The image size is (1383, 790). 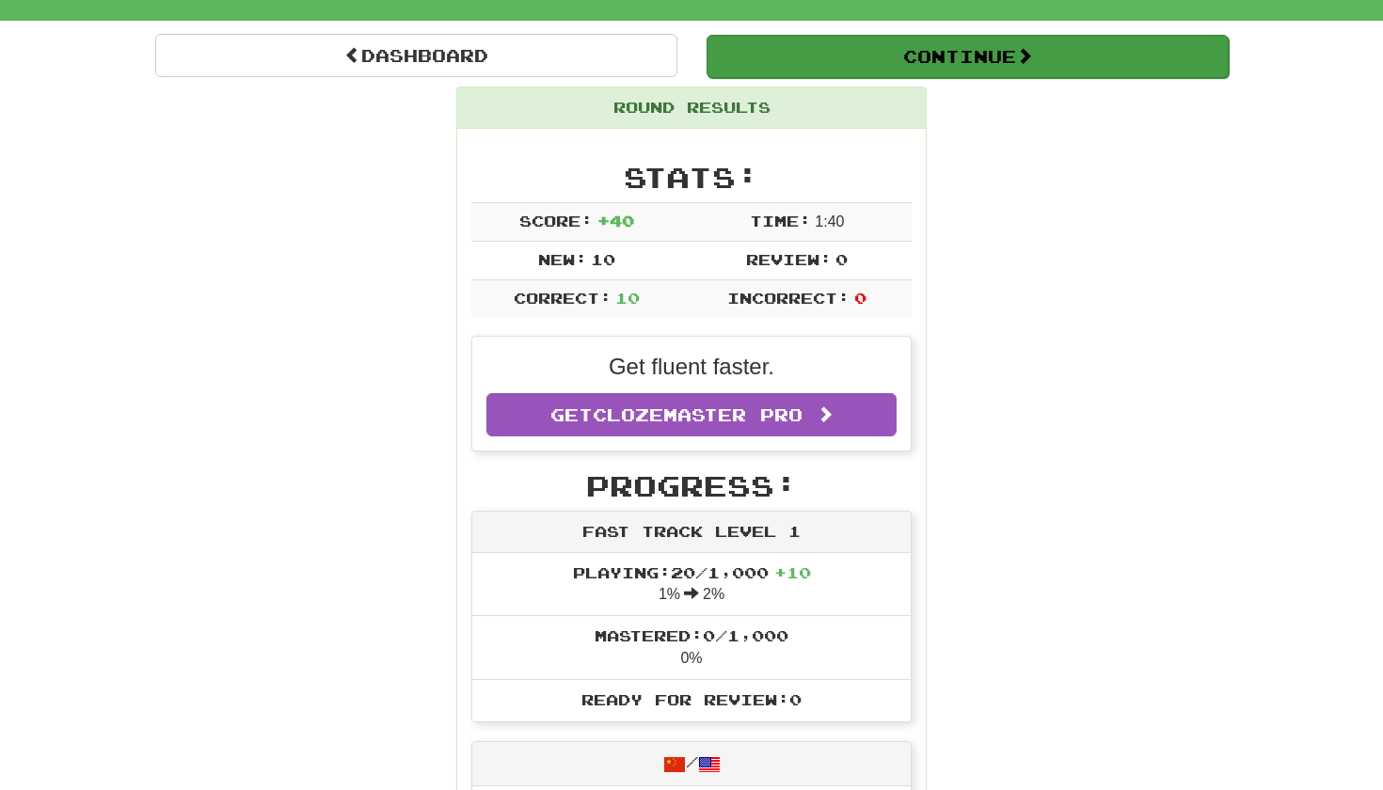 I want to click on h2: Stats:, so click(x=692, y=177).